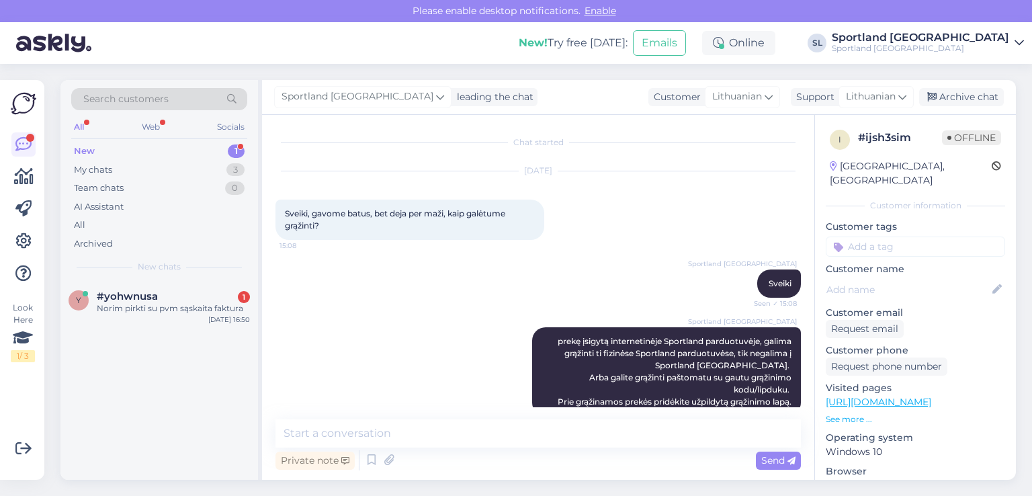 The height and width of the screenshot is (496, 1032). I want to click on div: Request email, so click(865, 329).